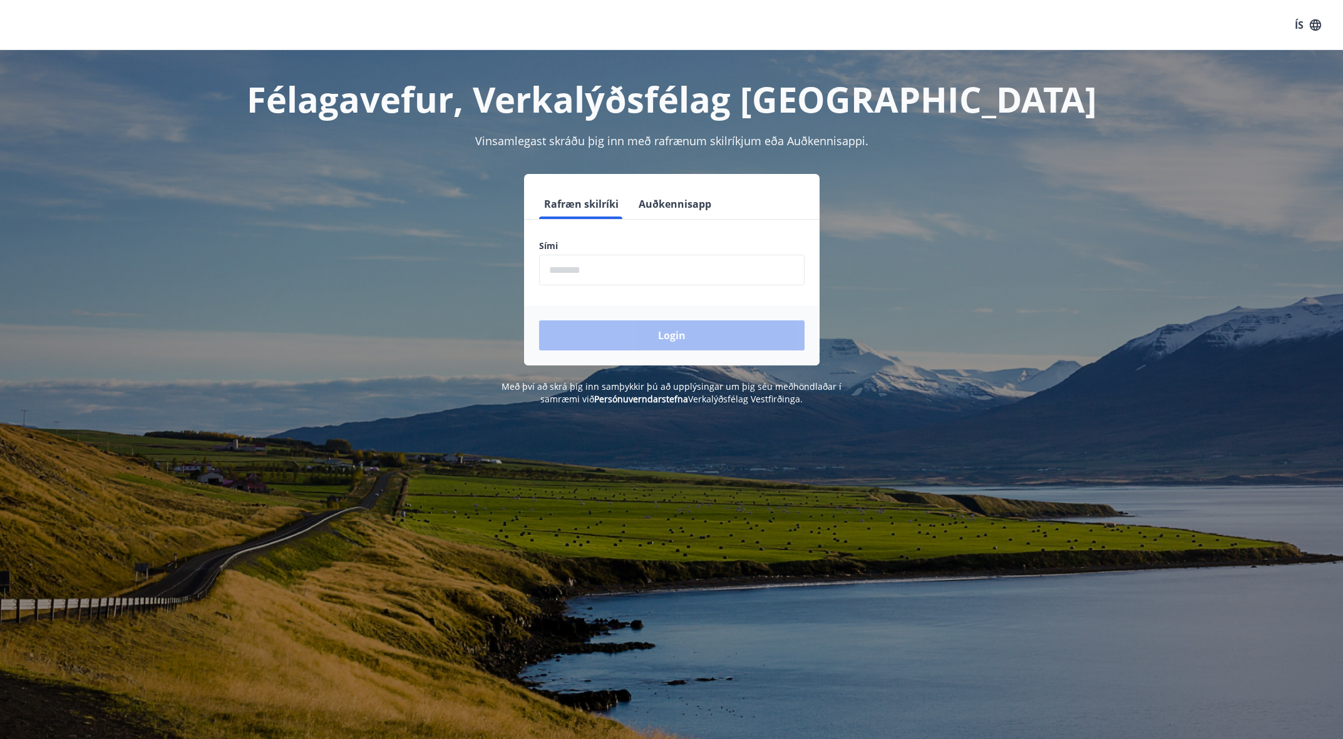 This screenshot has width=1343, height=739. Describe the element at coordinates (641, 399) in the screenshot. I see `a: Persónuverndarstefna` at that location.